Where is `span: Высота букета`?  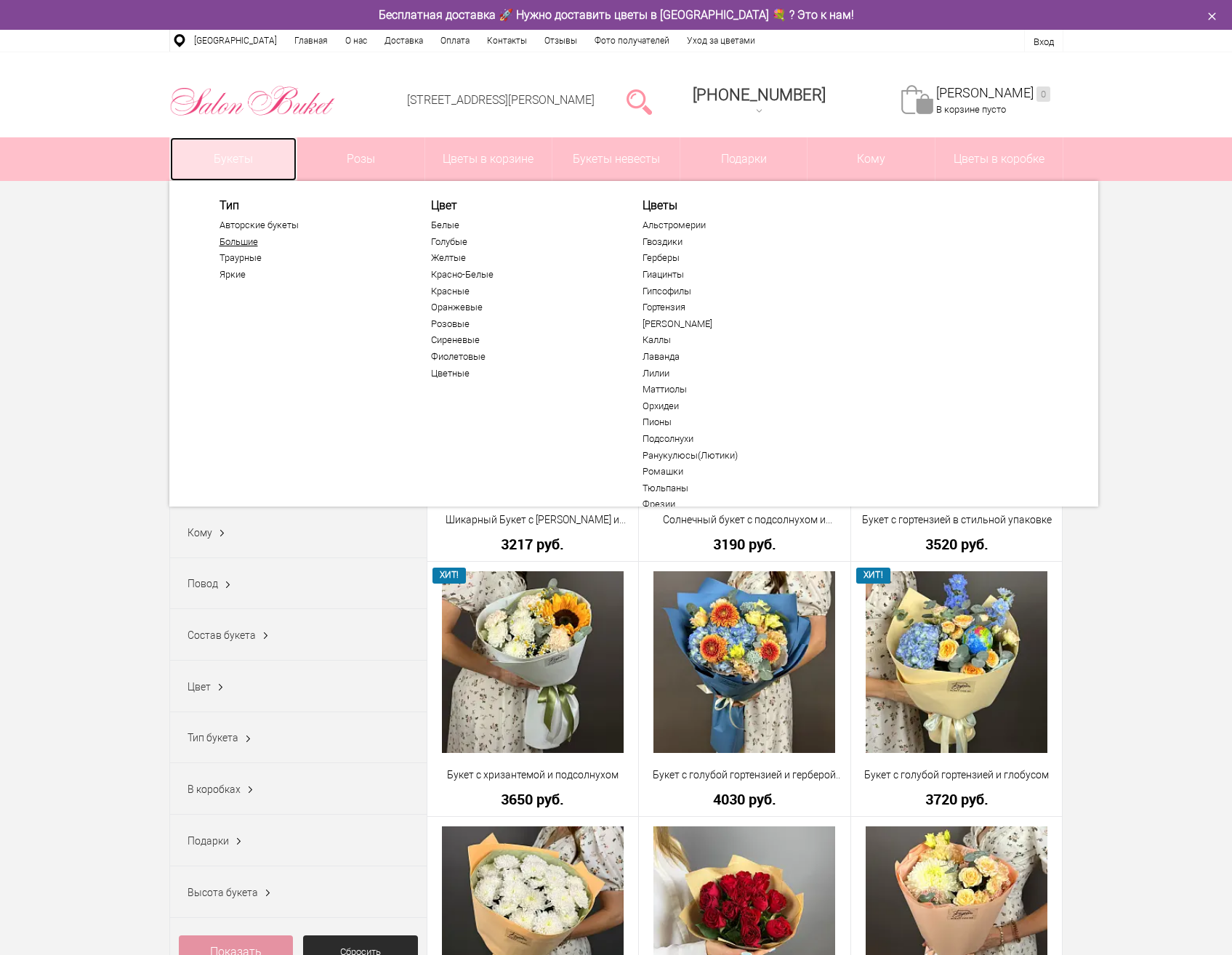
span: Высота букета is located at coordinates (223, 892).